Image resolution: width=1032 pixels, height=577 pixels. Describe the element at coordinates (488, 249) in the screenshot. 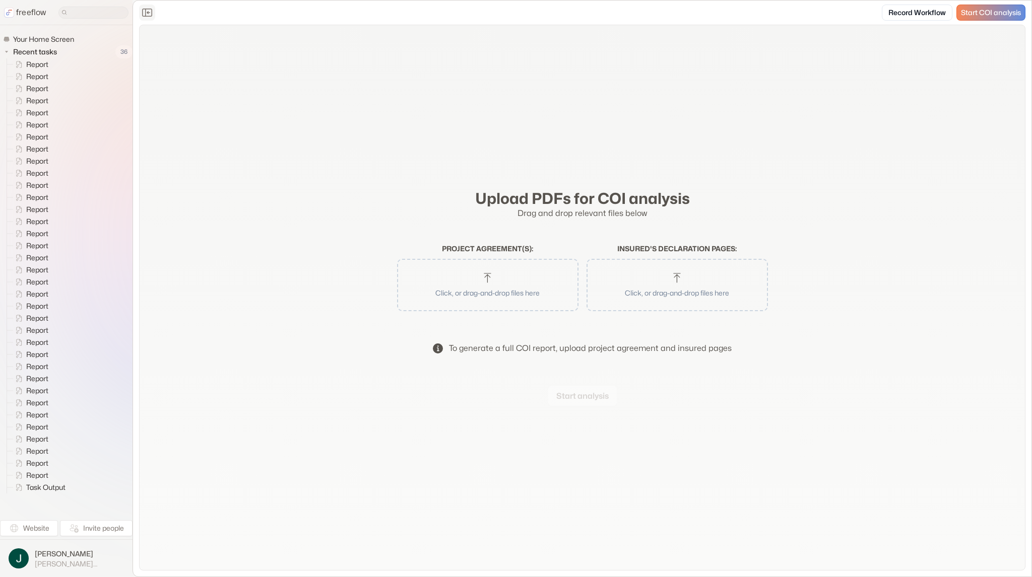

I see `h2: Project agreement(s) :` at that location.